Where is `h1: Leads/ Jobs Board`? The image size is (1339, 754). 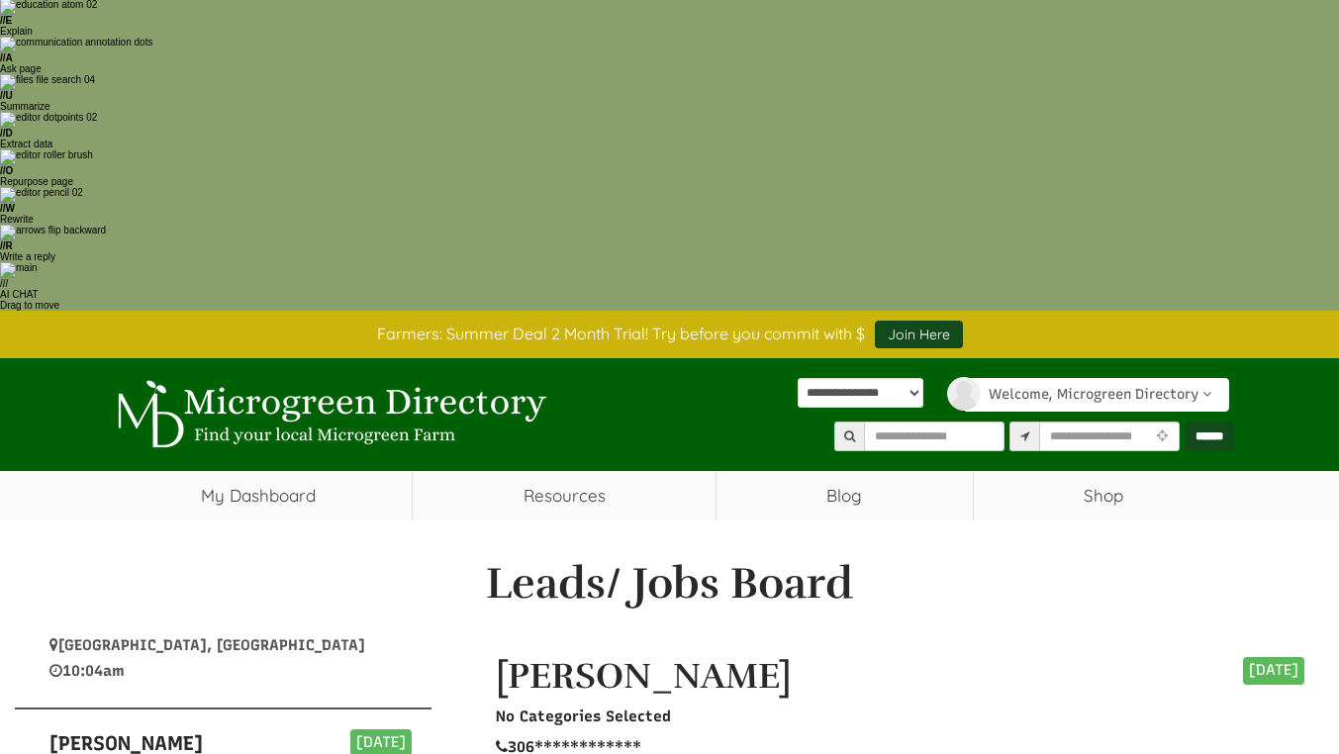 h1: Leads/ Jobs Board is located at coordinates (669, 584).